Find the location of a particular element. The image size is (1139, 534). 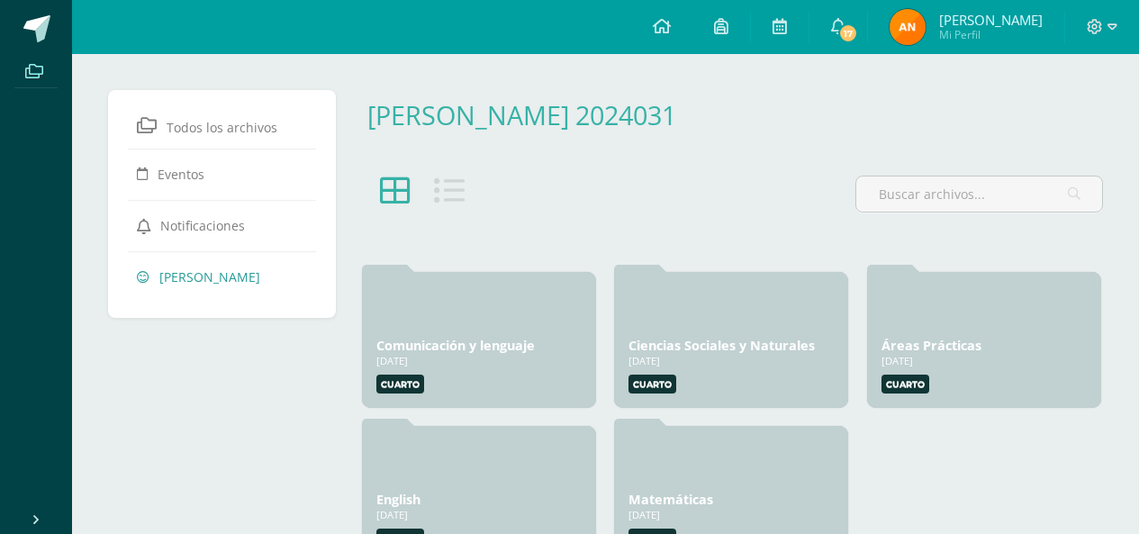

span: Notificaciones is located at coordinates (203, 225).